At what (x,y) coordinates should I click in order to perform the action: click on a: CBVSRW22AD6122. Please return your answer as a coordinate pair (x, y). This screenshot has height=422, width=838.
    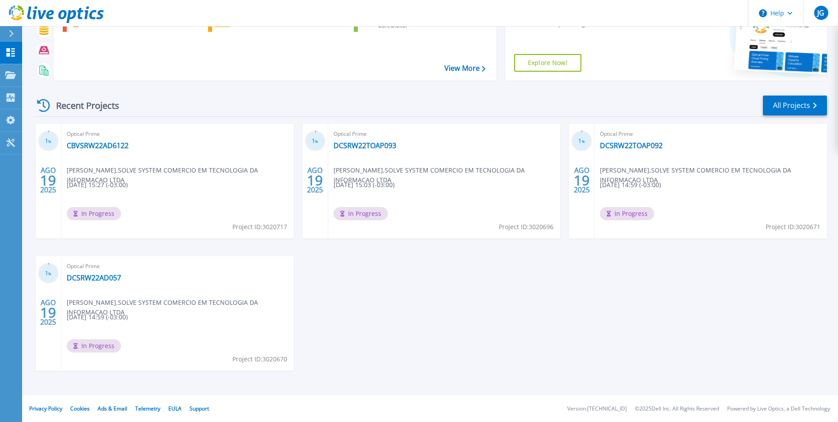
    Looking at the image, I should click on (98, 145).